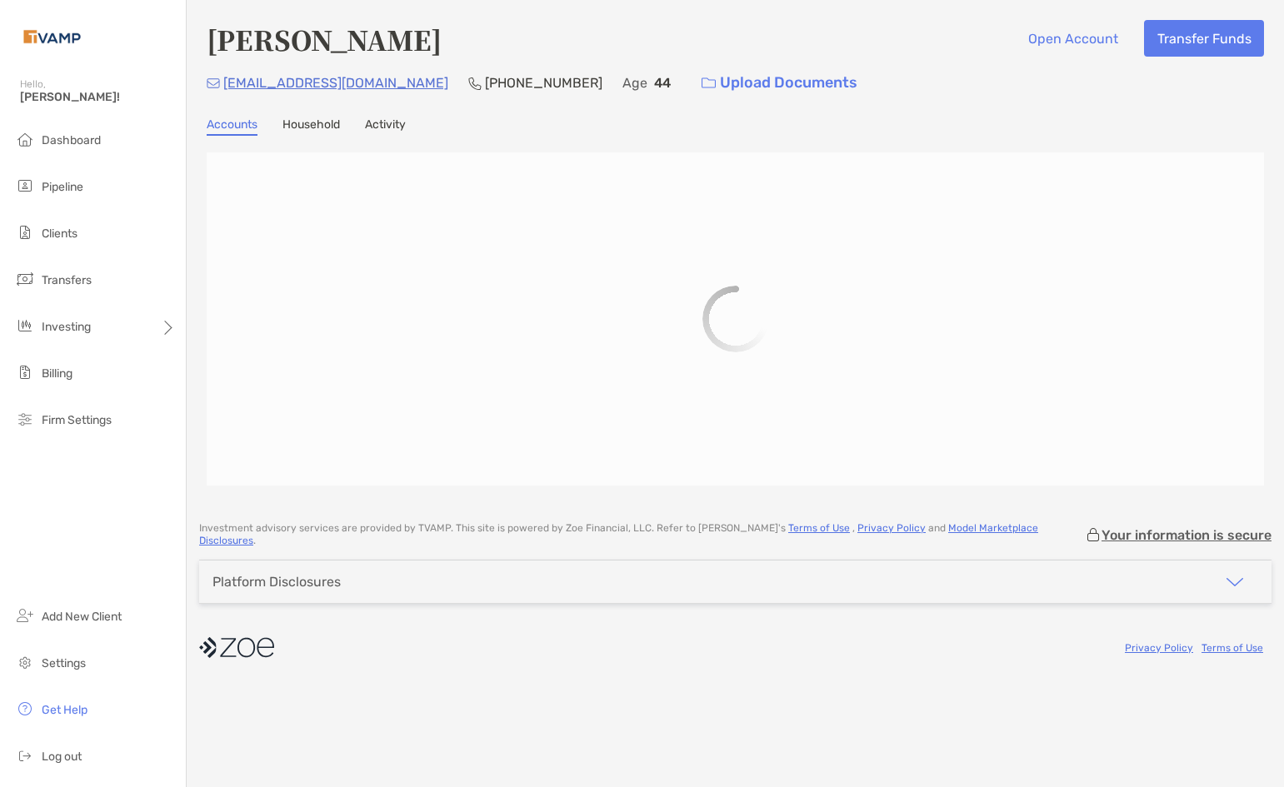 The image size is (1284, 787). What do you see at coordinates (385, 127) in the screenshot?
I see `a: Activity` at bounding box center [385, 127].